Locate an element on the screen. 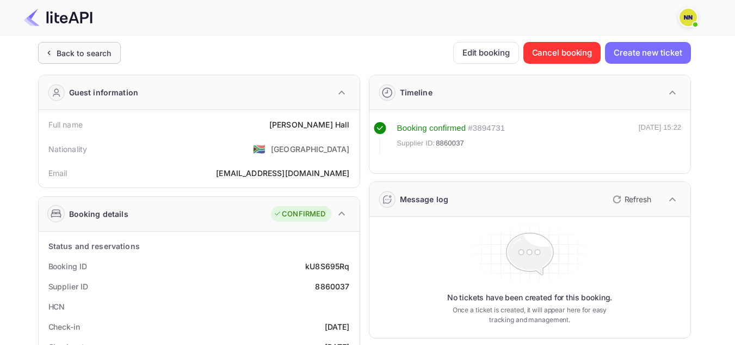  div: # 3894731 is located at coordinates (487, 128).